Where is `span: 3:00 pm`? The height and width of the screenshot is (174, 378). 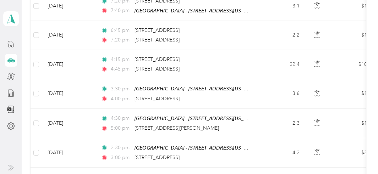 span: 3:00 pm is located at coordinates (121, 158).